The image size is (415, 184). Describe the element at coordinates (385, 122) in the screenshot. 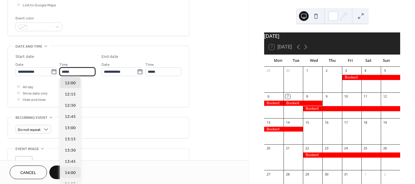

I see `div: 19` at that location.